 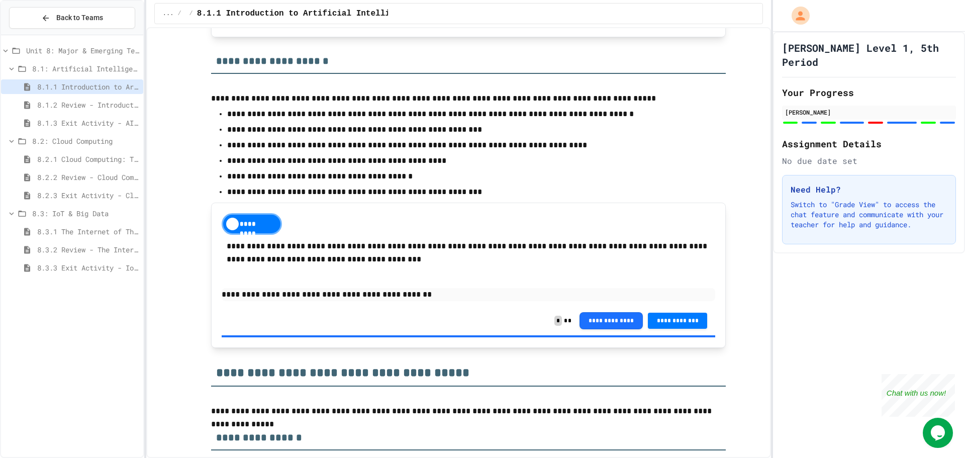 What do you see at coordinates (35, 19) in the screenshot?
I see `p: Chat with us now!` at bounding box center [35, 19].